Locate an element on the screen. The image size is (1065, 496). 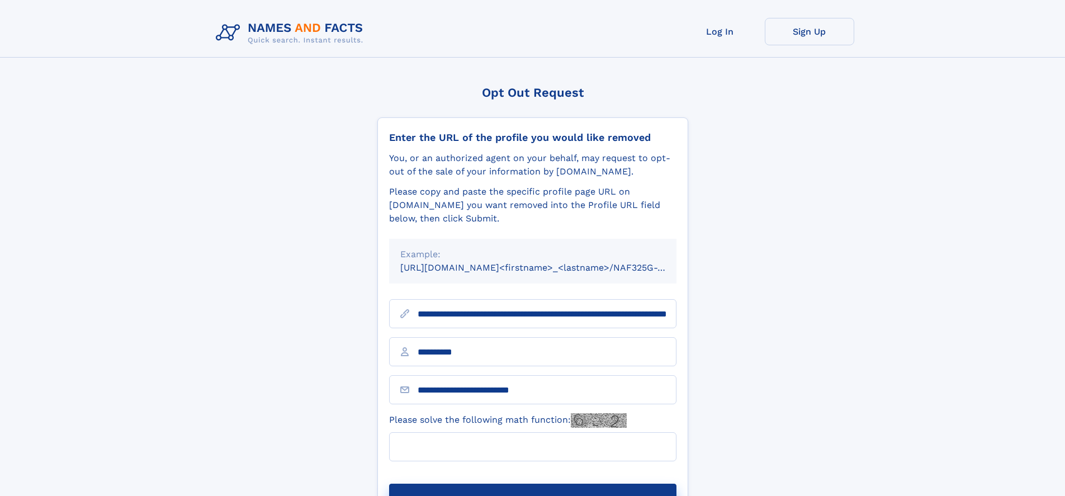
div: Opt Out Request is located at coordinates (533, 92).